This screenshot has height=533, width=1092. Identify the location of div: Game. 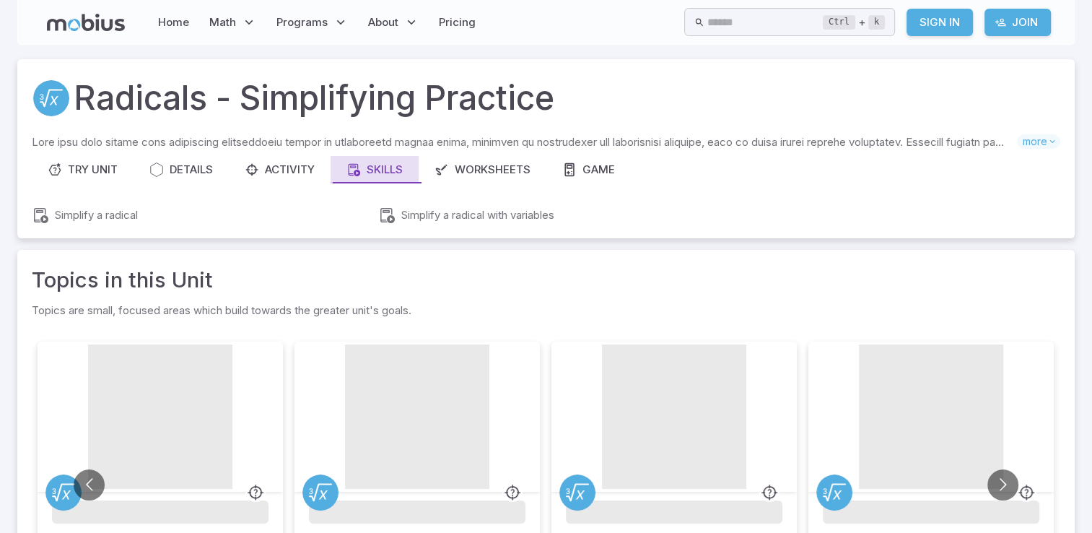
(588, 170).